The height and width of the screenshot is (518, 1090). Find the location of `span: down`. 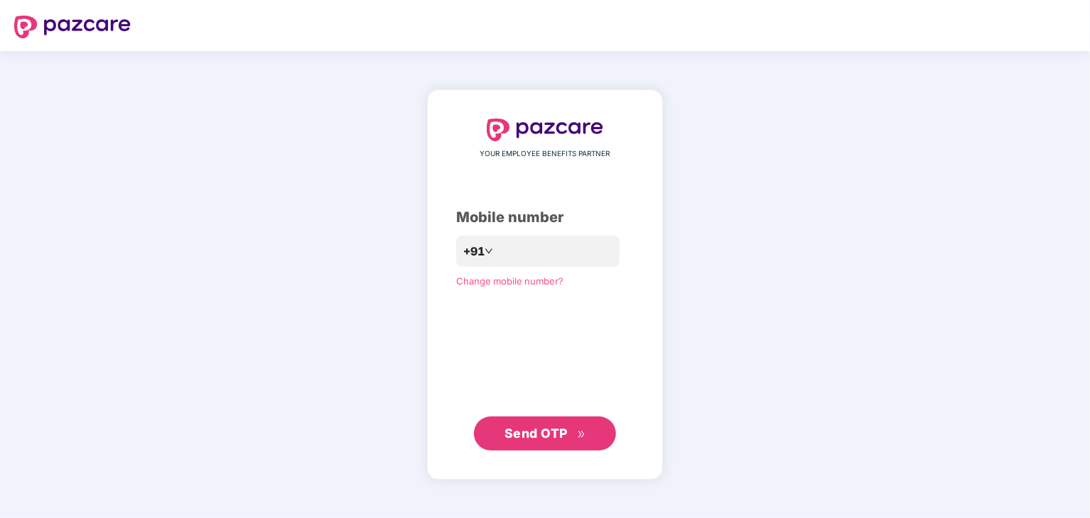

span: down is located at coordinates (489, 251).